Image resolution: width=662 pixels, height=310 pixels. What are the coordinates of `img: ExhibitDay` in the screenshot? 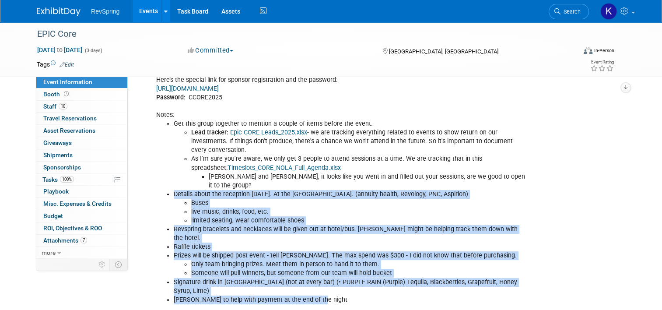 It's located at (59, 12).